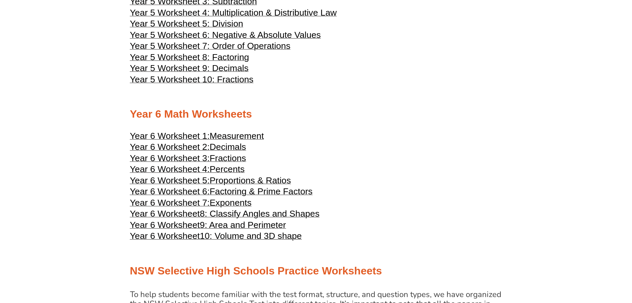  Describe the element at coordinates (192, 81) in the screenshot. I see `a: Year 5 Worksheet 10: Fractions` at that location.